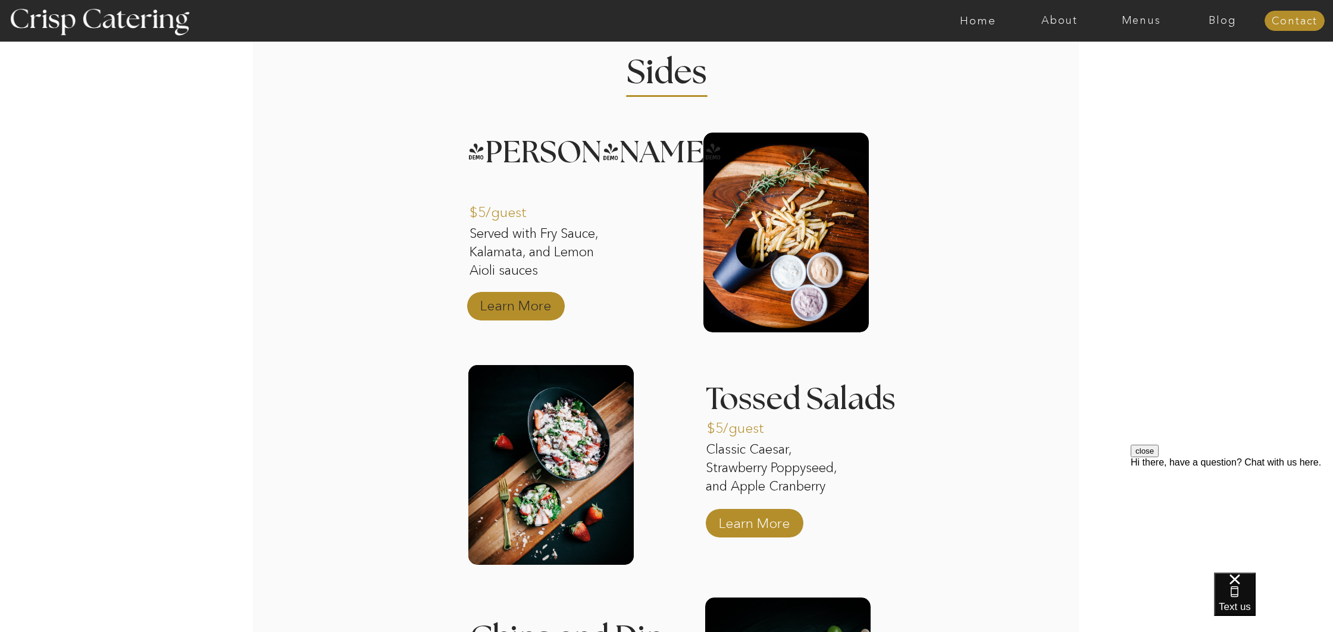 This screenshot has width=1333, height=632. I want to click on a: Contact, so click(1294, 21).